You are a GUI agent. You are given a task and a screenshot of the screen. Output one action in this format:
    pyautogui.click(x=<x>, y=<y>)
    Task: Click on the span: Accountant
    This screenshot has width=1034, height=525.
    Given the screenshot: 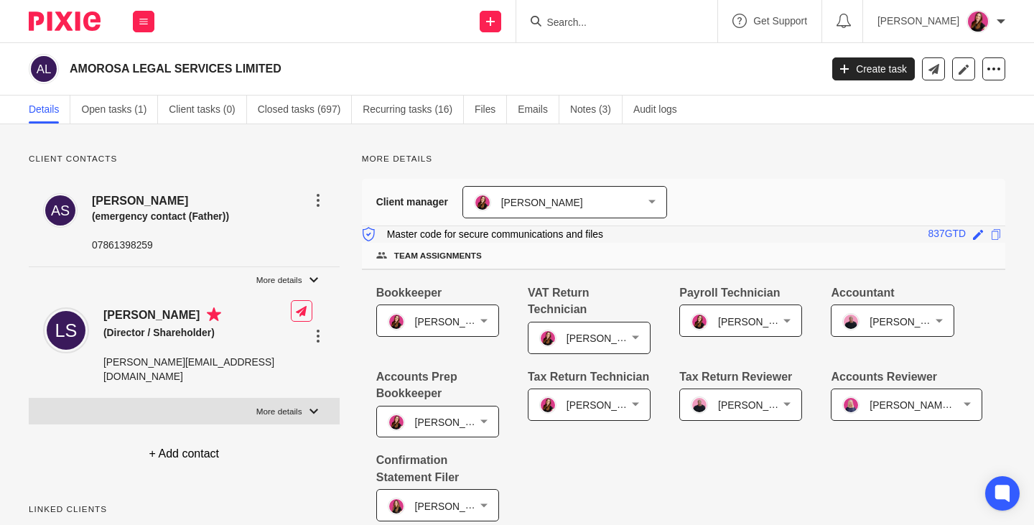 What is the action you would take?
    pyautogui.click(x=862, y=307)
    